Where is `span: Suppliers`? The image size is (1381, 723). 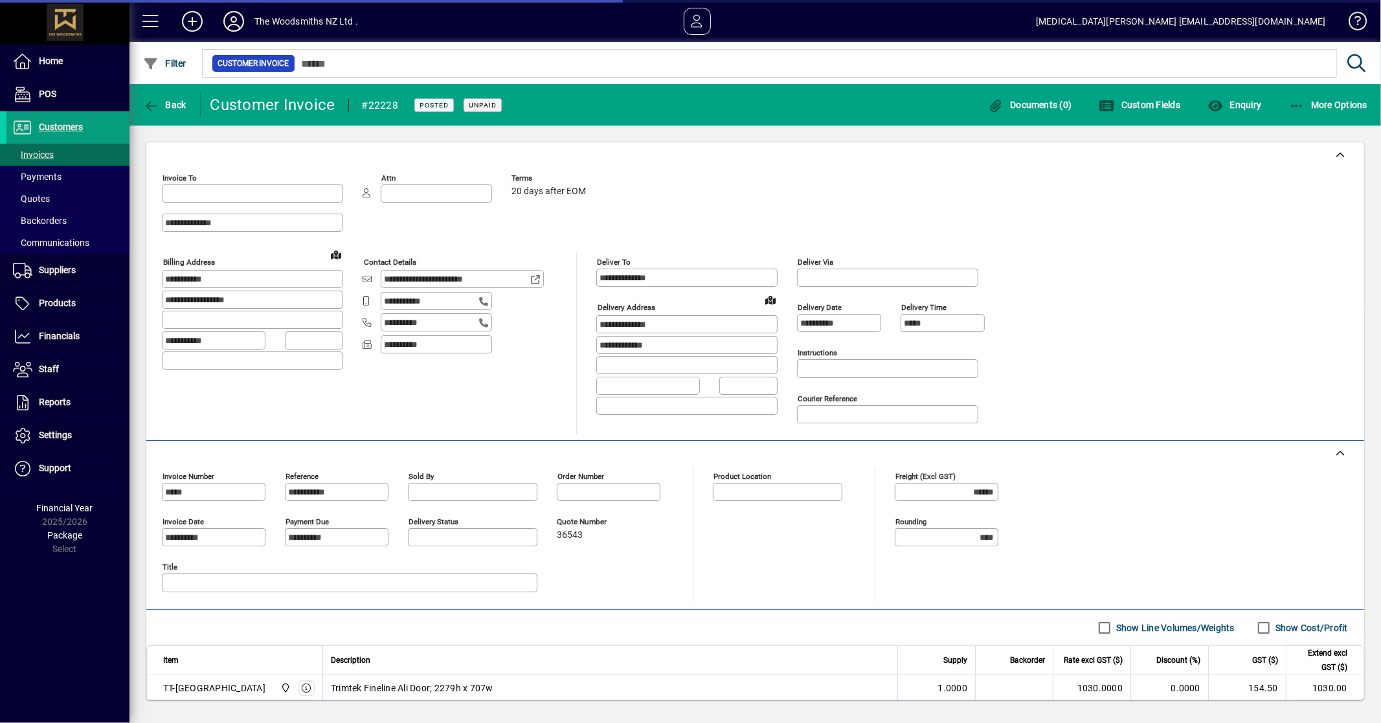 span: Suppliers is located at coordinates (57, 270).